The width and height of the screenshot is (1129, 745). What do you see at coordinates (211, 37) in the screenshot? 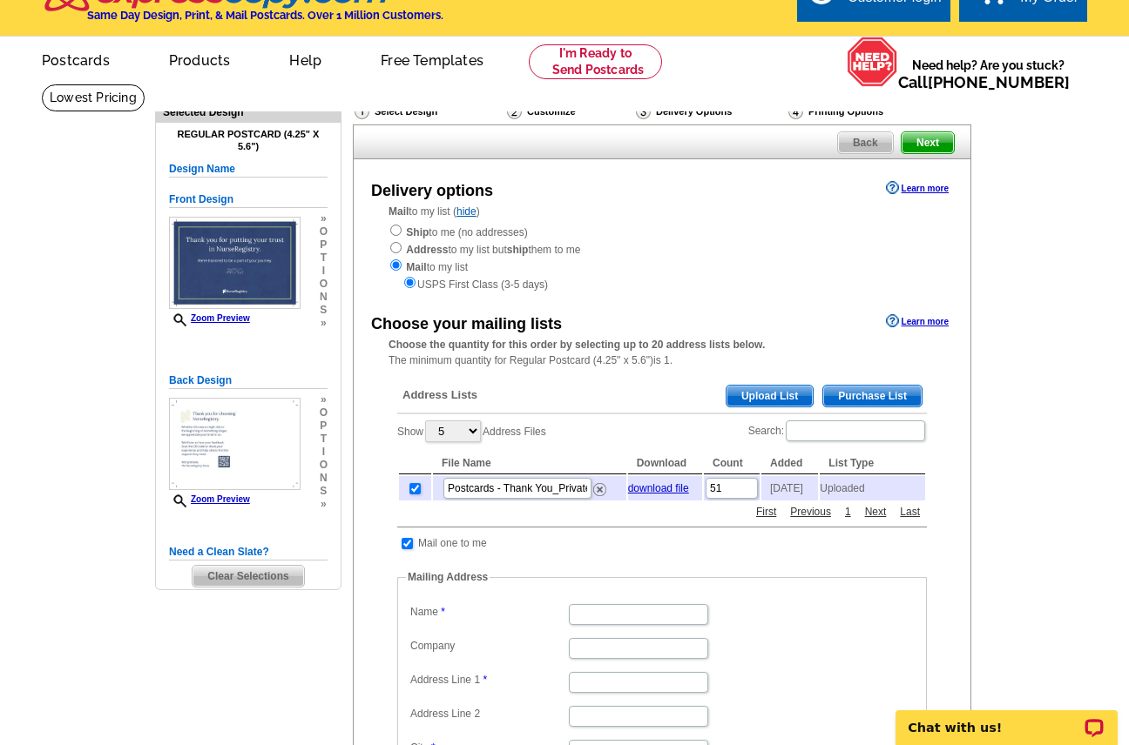
I see `button: Open LiveChat chat widget` at bounding box center [211, 37].